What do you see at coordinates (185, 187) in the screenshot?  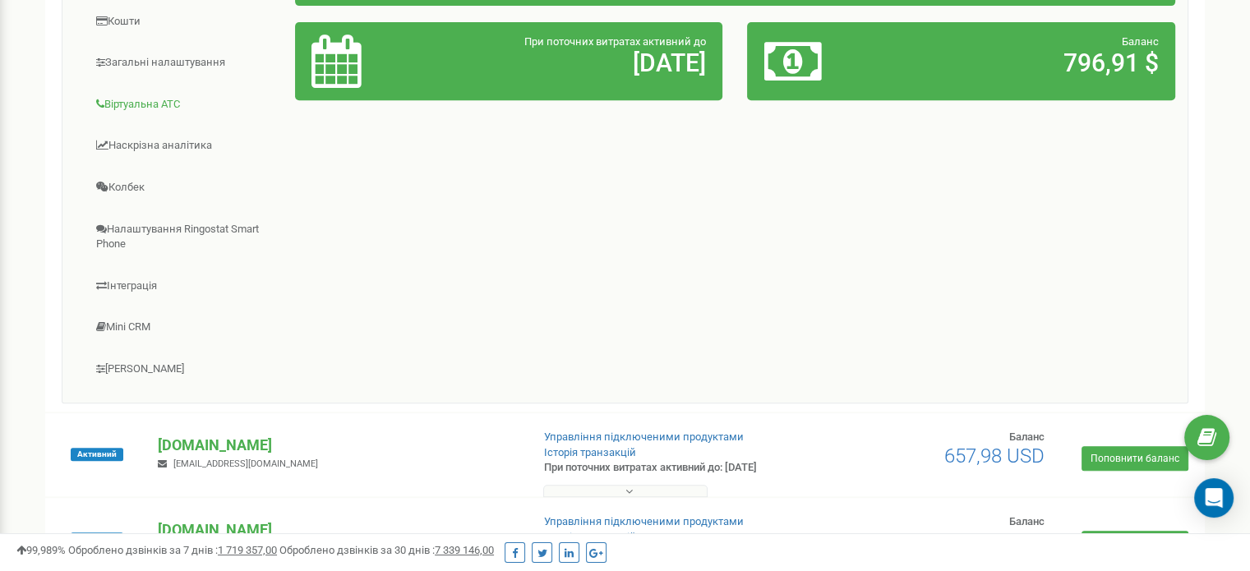 I see `a: Колбек` at bounding box center [185, 187].